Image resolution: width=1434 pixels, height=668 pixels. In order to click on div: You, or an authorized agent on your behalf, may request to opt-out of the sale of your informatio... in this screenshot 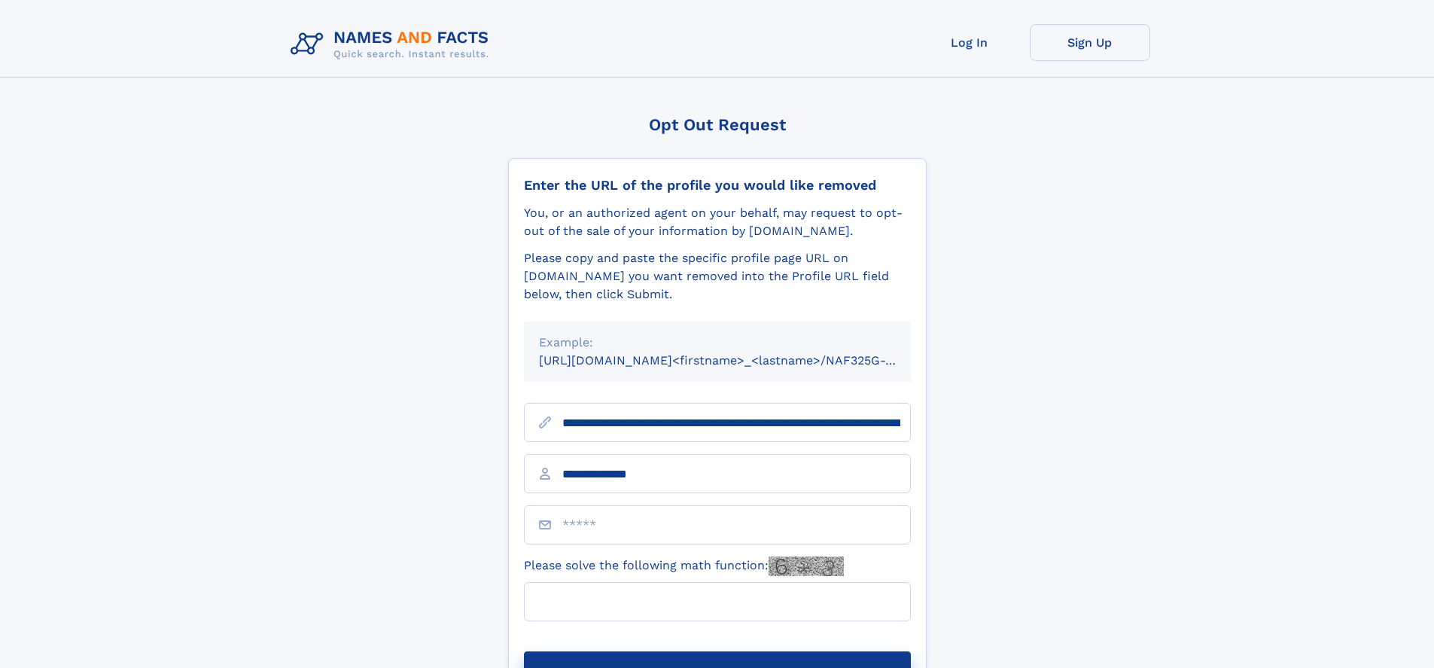, I will do `click(717, 222)`.